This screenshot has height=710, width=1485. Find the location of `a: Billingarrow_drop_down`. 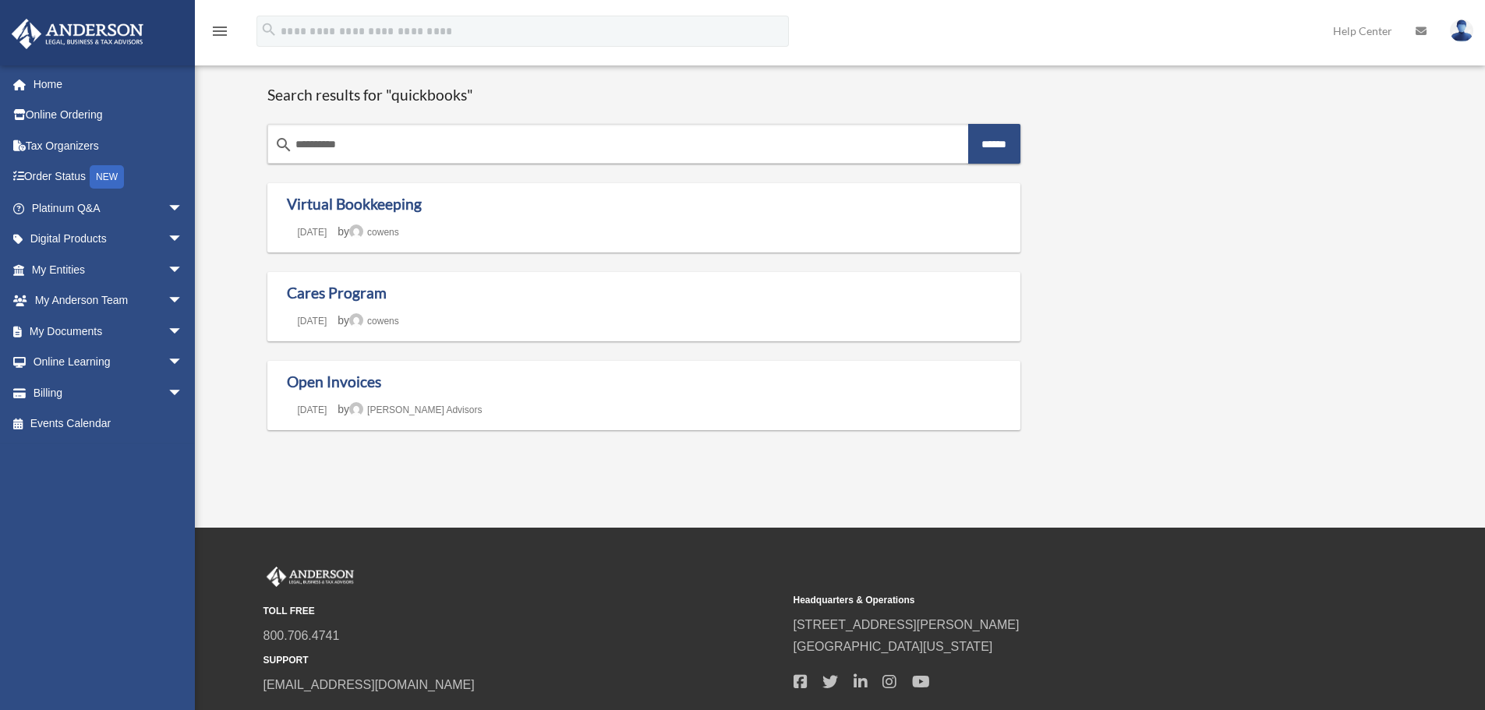

a: Billingarrow_drop_down is located at coordinates (108, 393).